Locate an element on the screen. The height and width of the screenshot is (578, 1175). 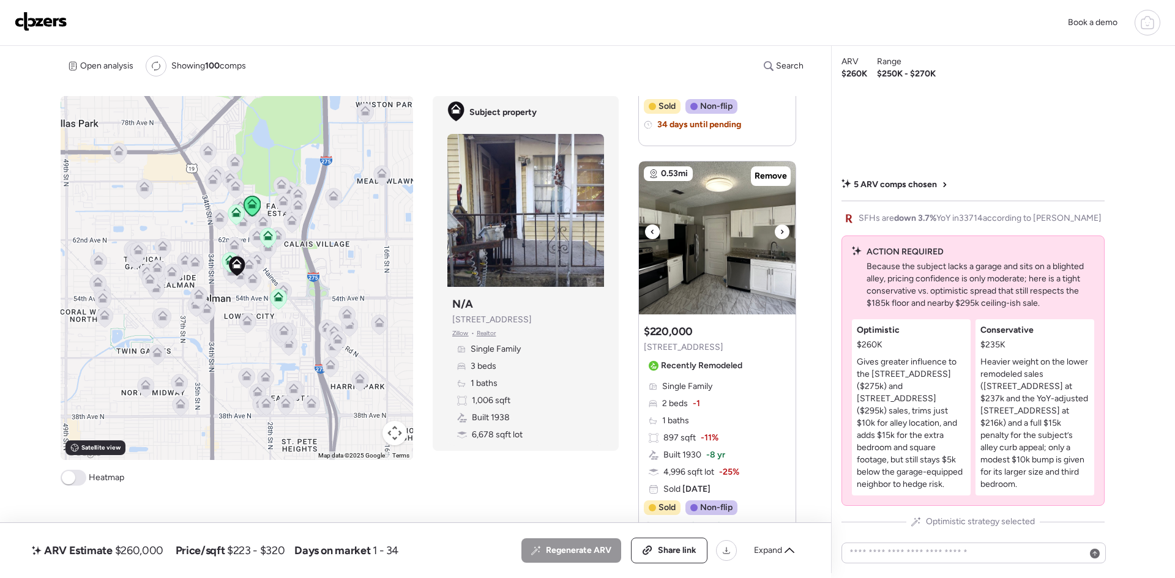
span: 34 days until pending is located at coordinates (699, 125).